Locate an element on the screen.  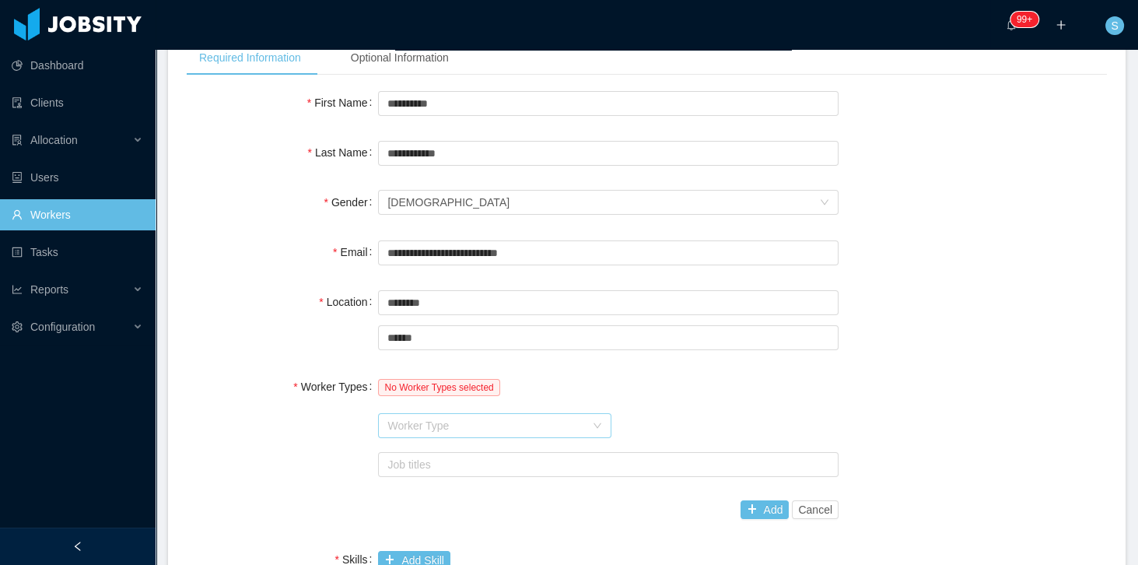
label: Worker Types is located at coordinates (335, 387).